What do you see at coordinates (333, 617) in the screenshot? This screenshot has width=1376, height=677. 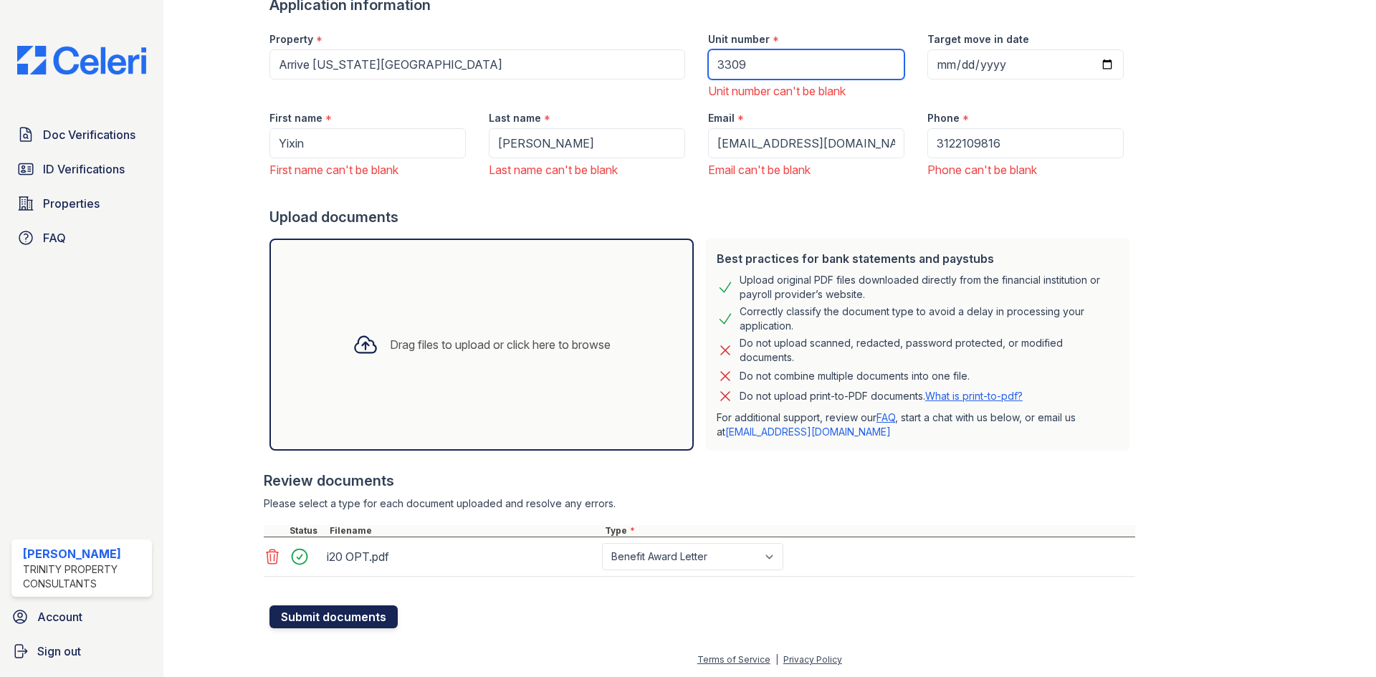 I see `button: Submit documents` at bounding box center [333, 617].